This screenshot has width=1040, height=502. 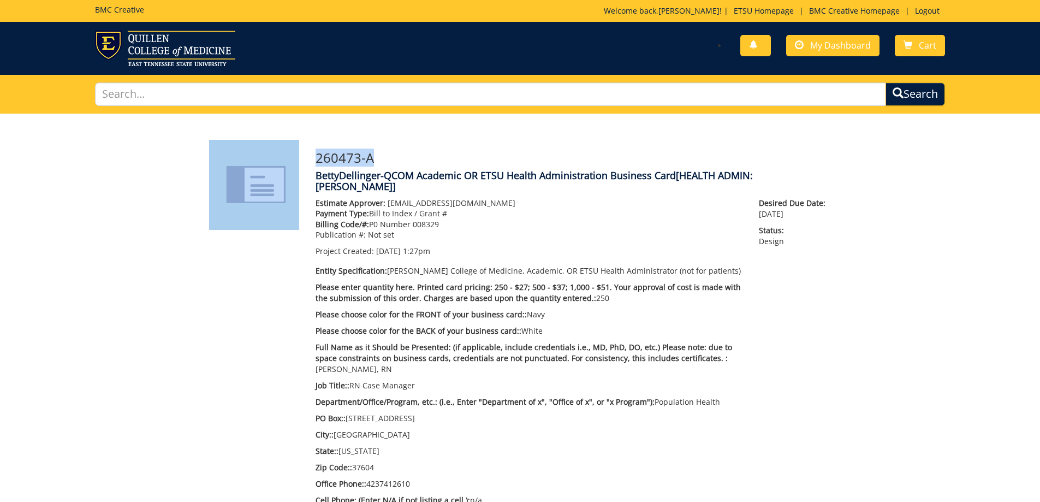 I want to click on h3: 260473-A, so click(x=573, y=158).